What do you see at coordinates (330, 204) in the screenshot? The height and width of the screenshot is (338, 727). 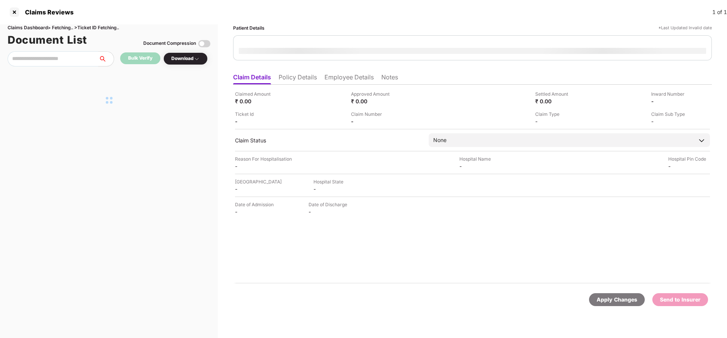 I see `div: Date of Discharge` at bounding box center [330, 204].